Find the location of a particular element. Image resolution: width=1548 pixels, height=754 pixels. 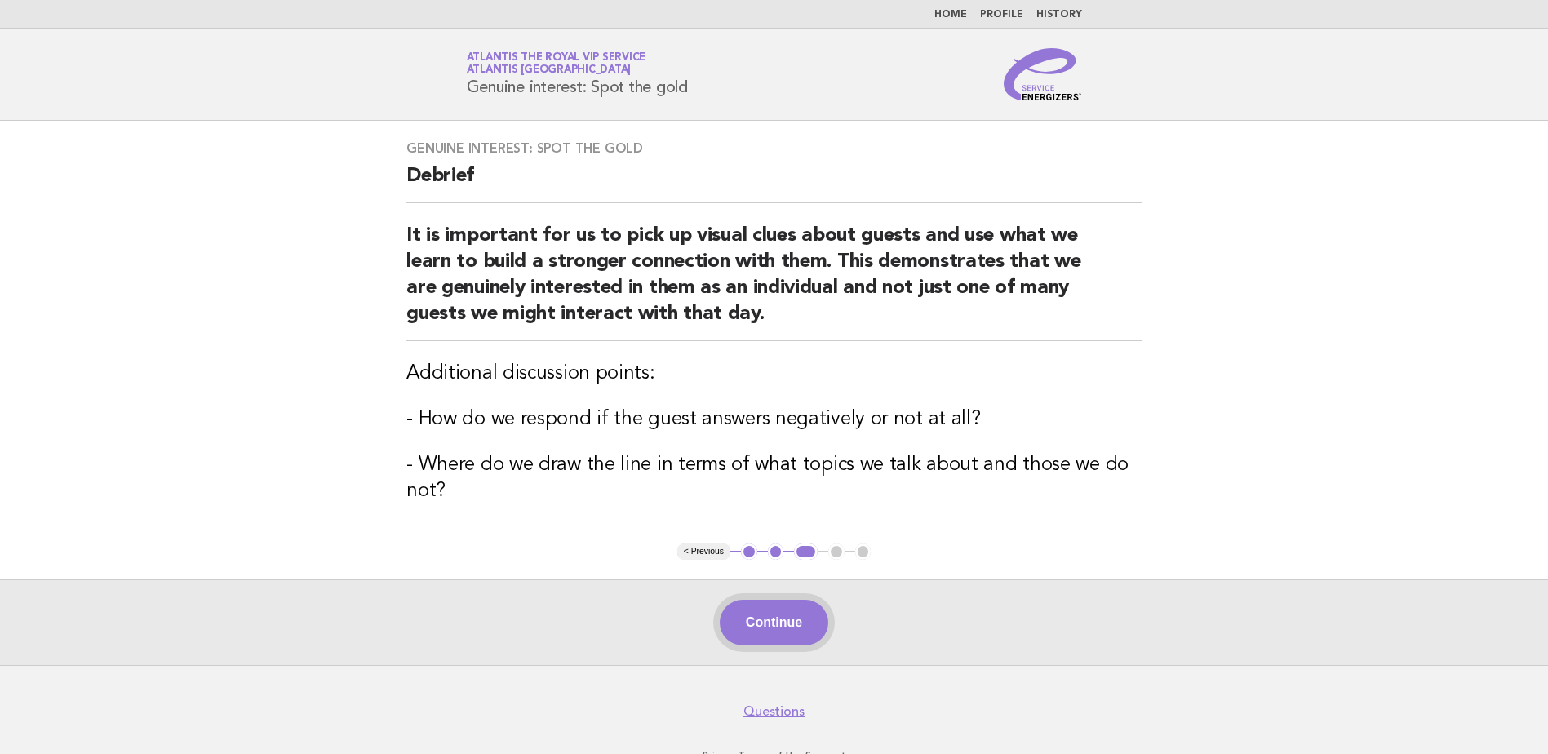

button: < Previous is located at coordinates (704, 552).